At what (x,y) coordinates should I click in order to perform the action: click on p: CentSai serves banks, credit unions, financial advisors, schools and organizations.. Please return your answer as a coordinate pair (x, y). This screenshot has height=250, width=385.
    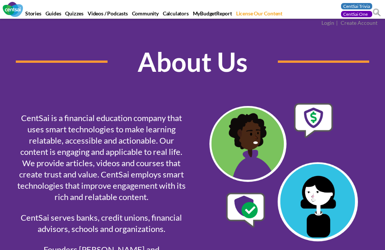
    Looking at the image, I should click on (101, 223).